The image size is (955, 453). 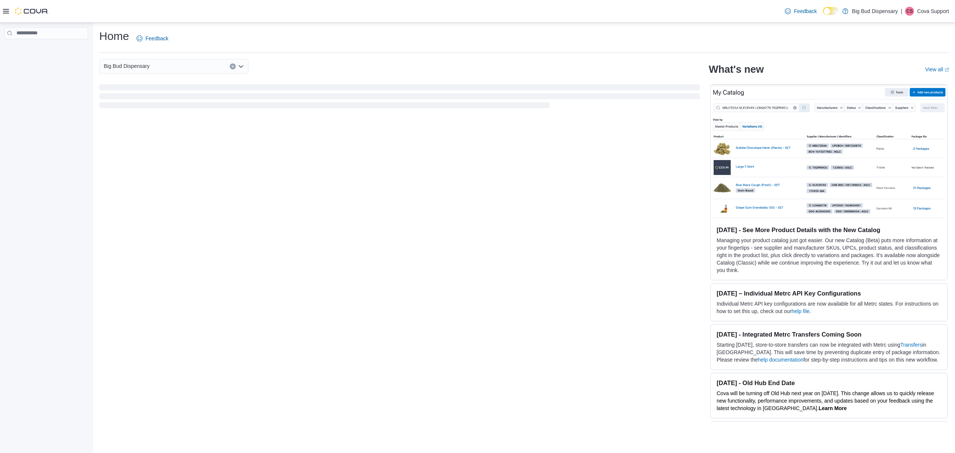 I want to click on span: Dark Mode, so click(x=823, y=15).